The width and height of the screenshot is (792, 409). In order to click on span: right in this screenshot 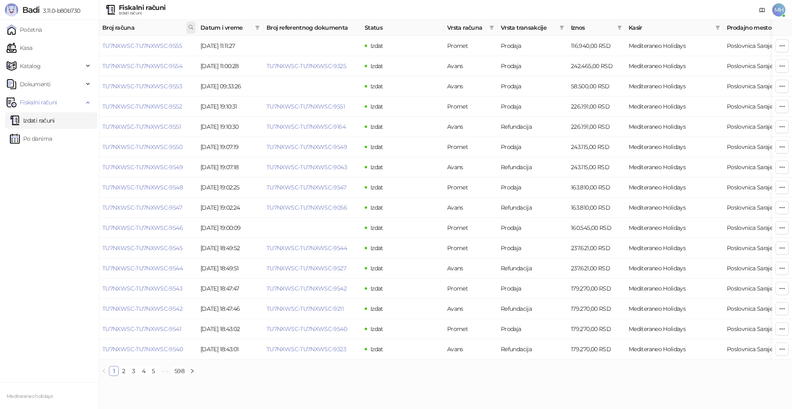, I will do `click(192, 371)`.